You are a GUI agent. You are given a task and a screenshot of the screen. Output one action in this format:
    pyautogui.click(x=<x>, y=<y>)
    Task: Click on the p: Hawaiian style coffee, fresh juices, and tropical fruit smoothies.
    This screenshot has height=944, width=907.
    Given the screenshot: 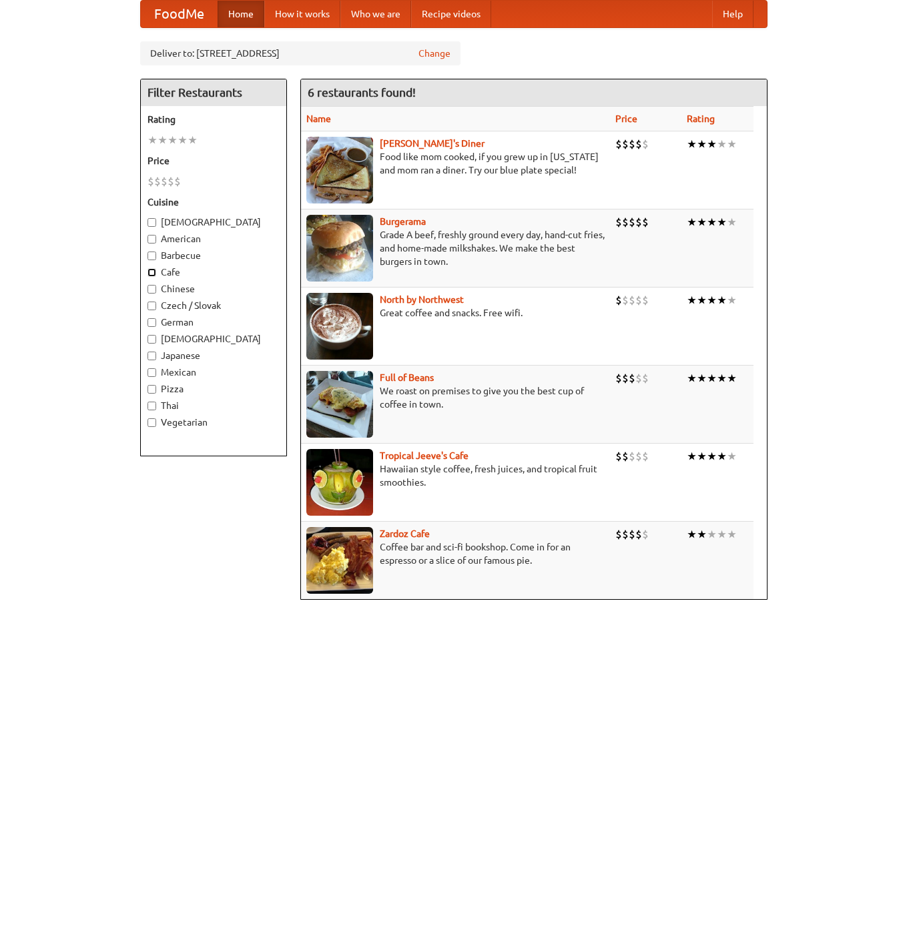 What is the action you would take?
    pyautogui.click(x=455, y=476)
    